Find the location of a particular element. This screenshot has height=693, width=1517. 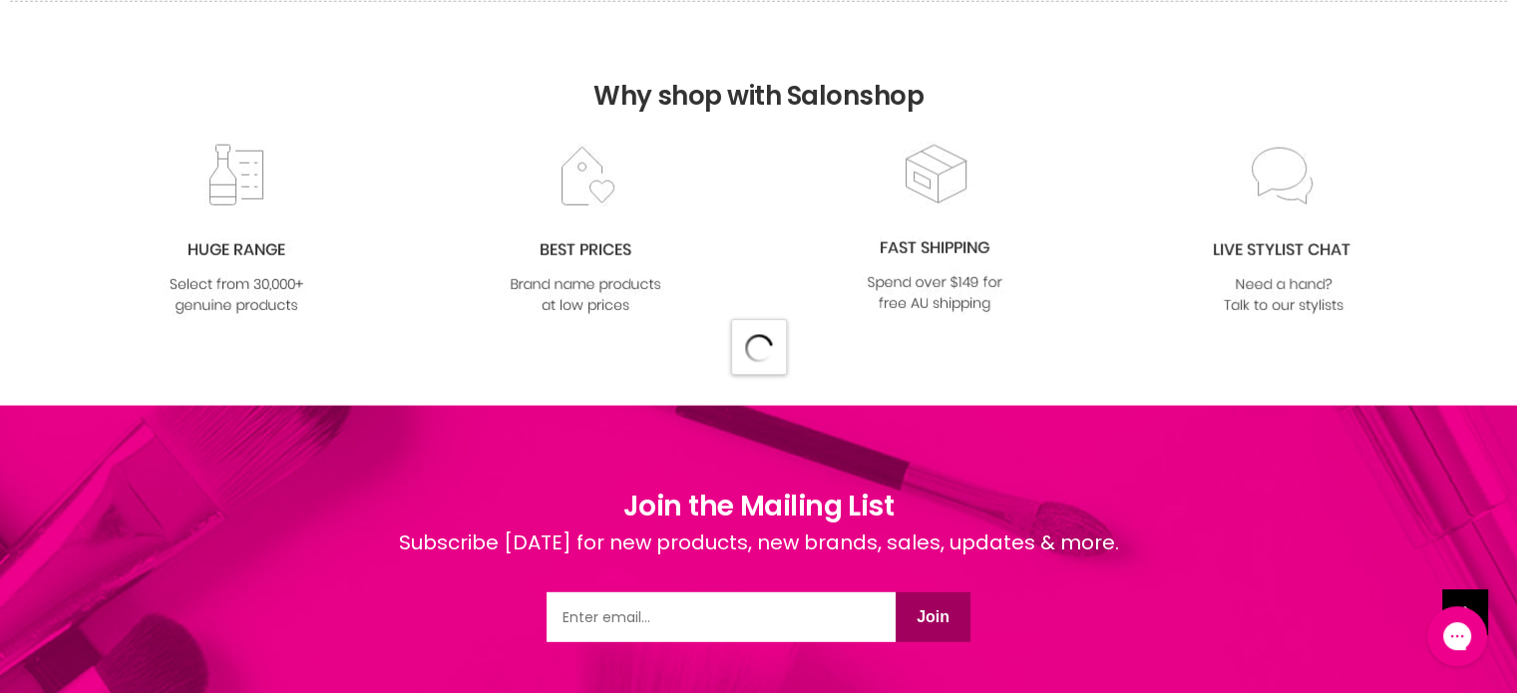

img: prices.jpg is located at coordinates (585, 230).